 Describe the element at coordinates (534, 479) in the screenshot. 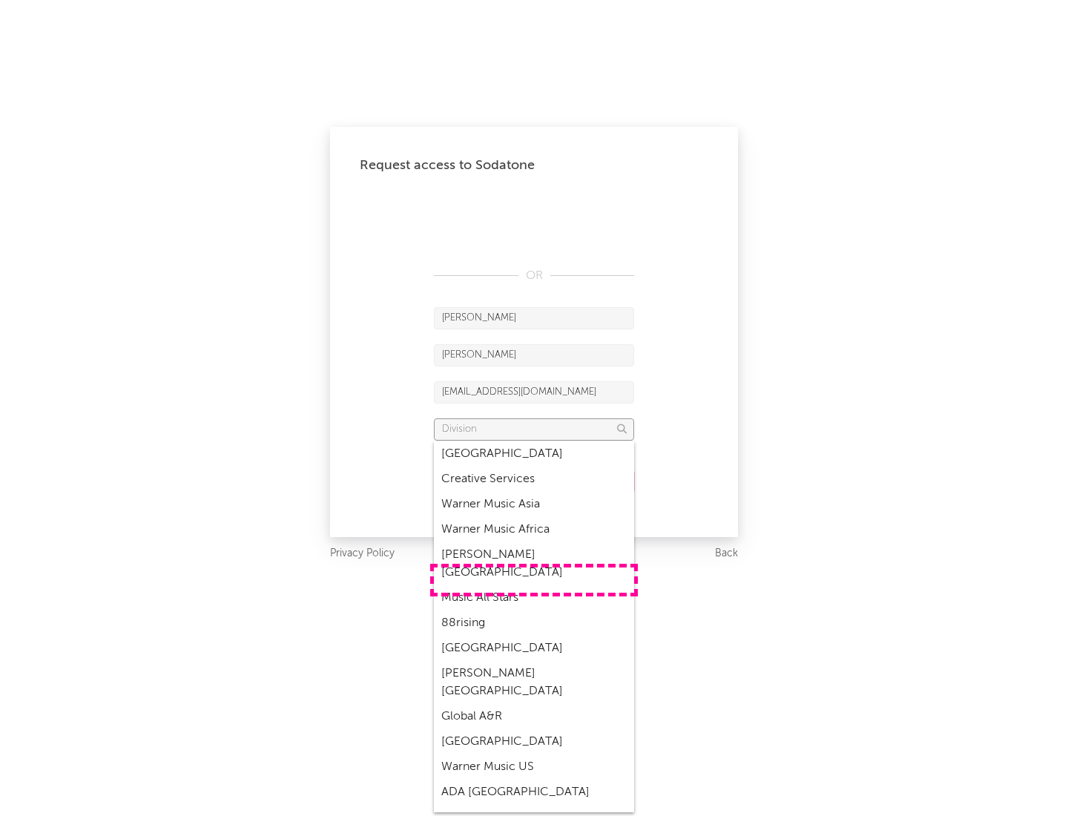

I see `div: Creative Services` at that location.